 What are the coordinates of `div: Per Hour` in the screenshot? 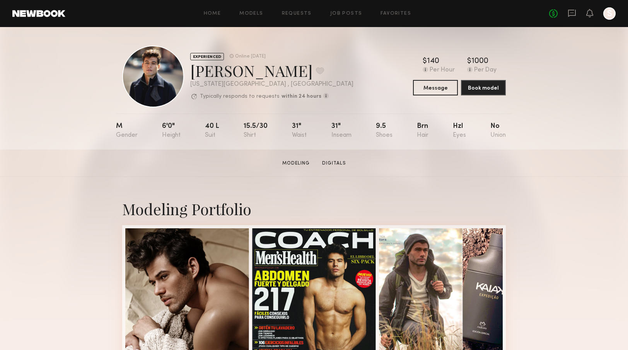 It's located at (442, 70).